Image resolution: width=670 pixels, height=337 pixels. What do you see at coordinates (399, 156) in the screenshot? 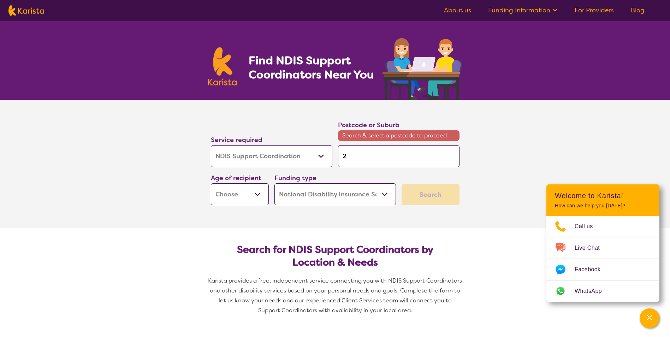
I see `input: Type` at bounding box center [399, 156].